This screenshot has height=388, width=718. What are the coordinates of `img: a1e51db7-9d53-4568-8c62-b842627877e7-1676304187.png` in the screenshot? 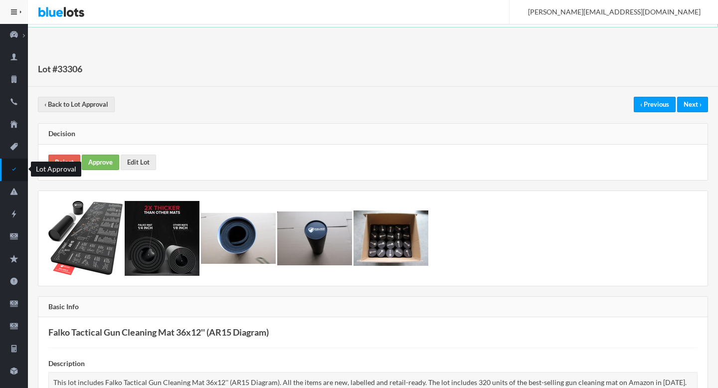 It's located at (391, 238).